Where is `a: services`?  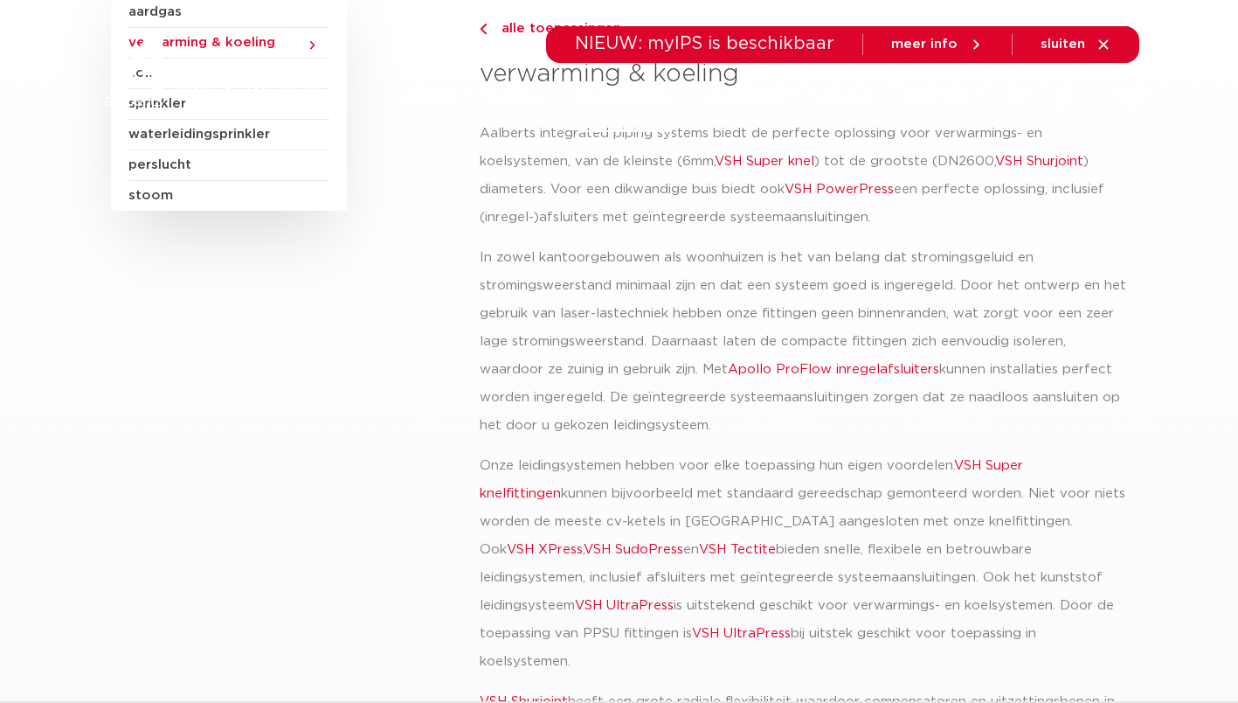 a: services is located at coordinates (843, 98).